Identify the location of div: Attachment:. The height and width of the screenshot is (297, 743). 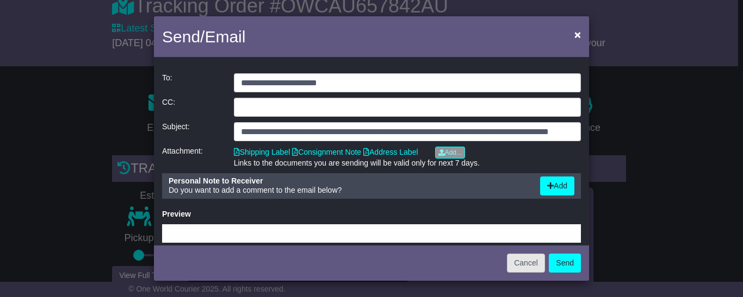
(192, 157).